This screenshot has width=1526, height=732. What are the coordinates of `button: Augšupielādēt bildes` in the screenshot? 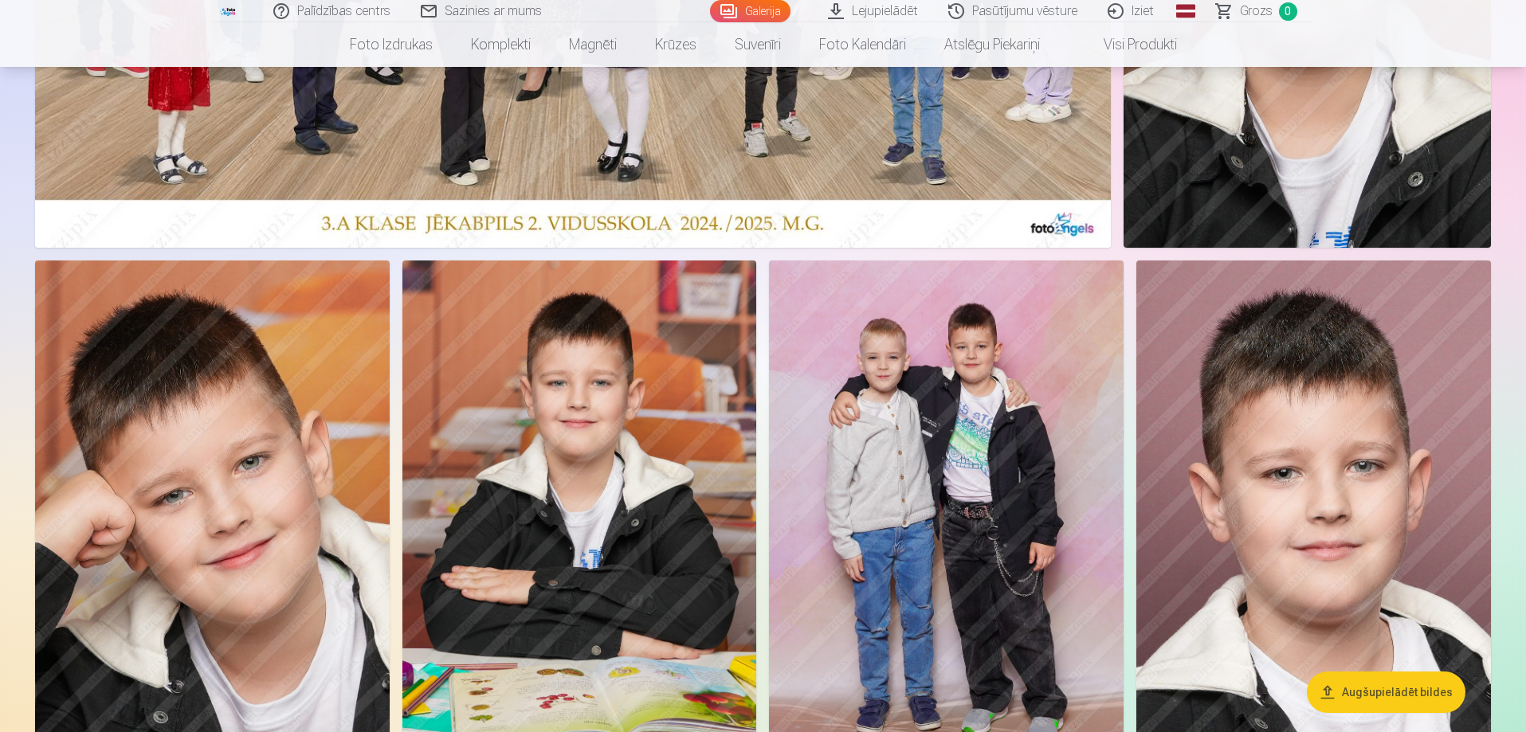 It's located at (1386, 692).